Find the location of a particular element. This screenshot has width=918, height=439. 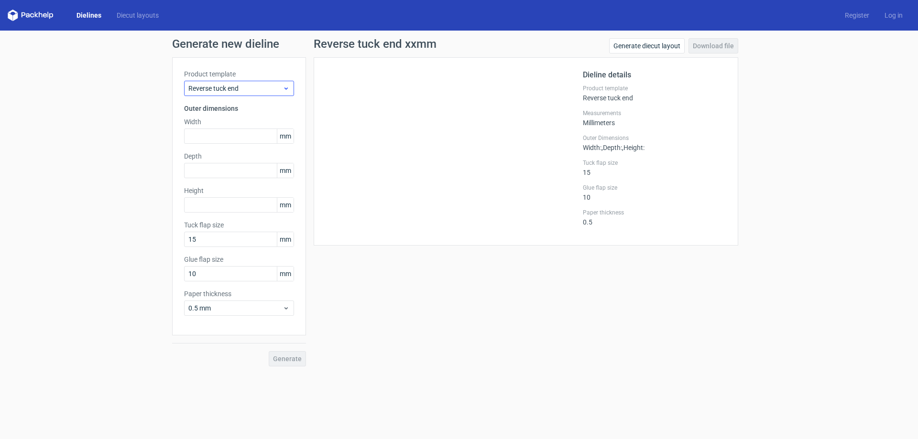

label: Measurements is located at coordinates (654, 113).